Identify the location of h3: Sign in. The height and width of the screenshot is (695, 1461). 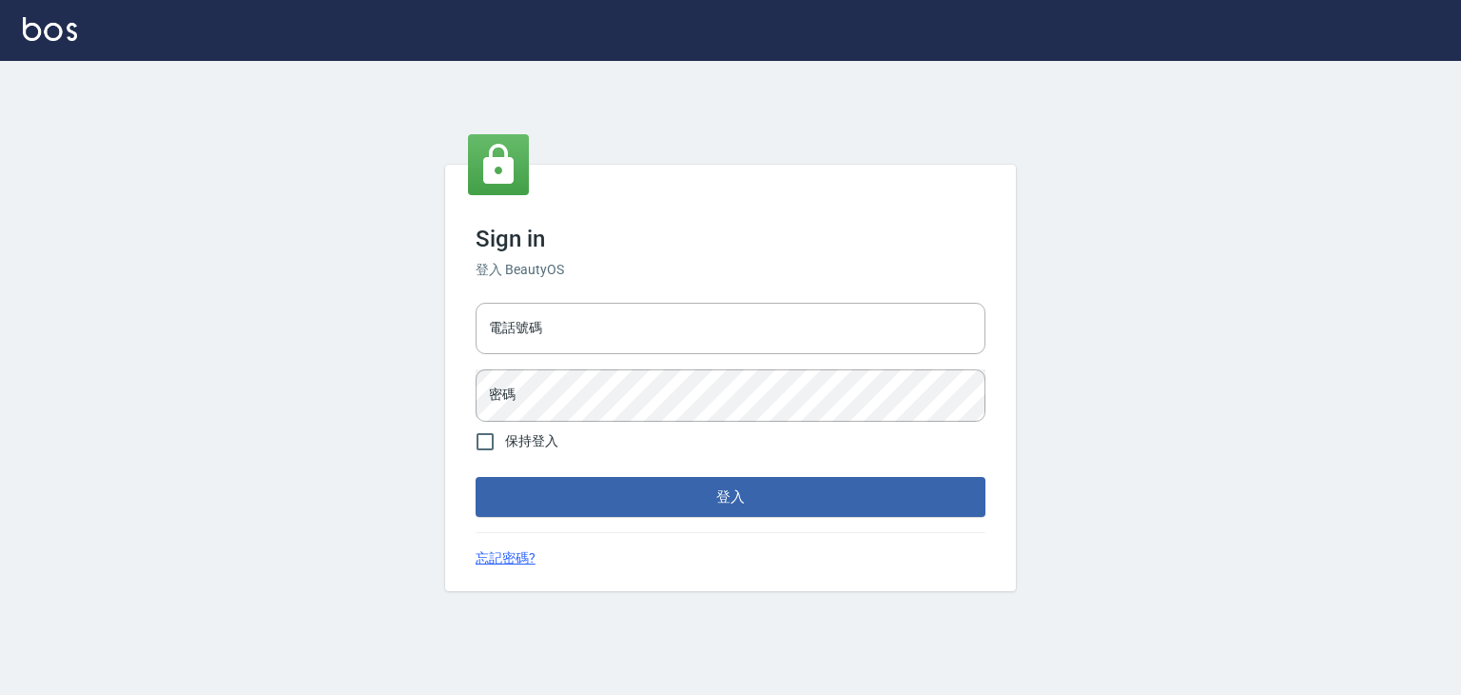
(731, 239).